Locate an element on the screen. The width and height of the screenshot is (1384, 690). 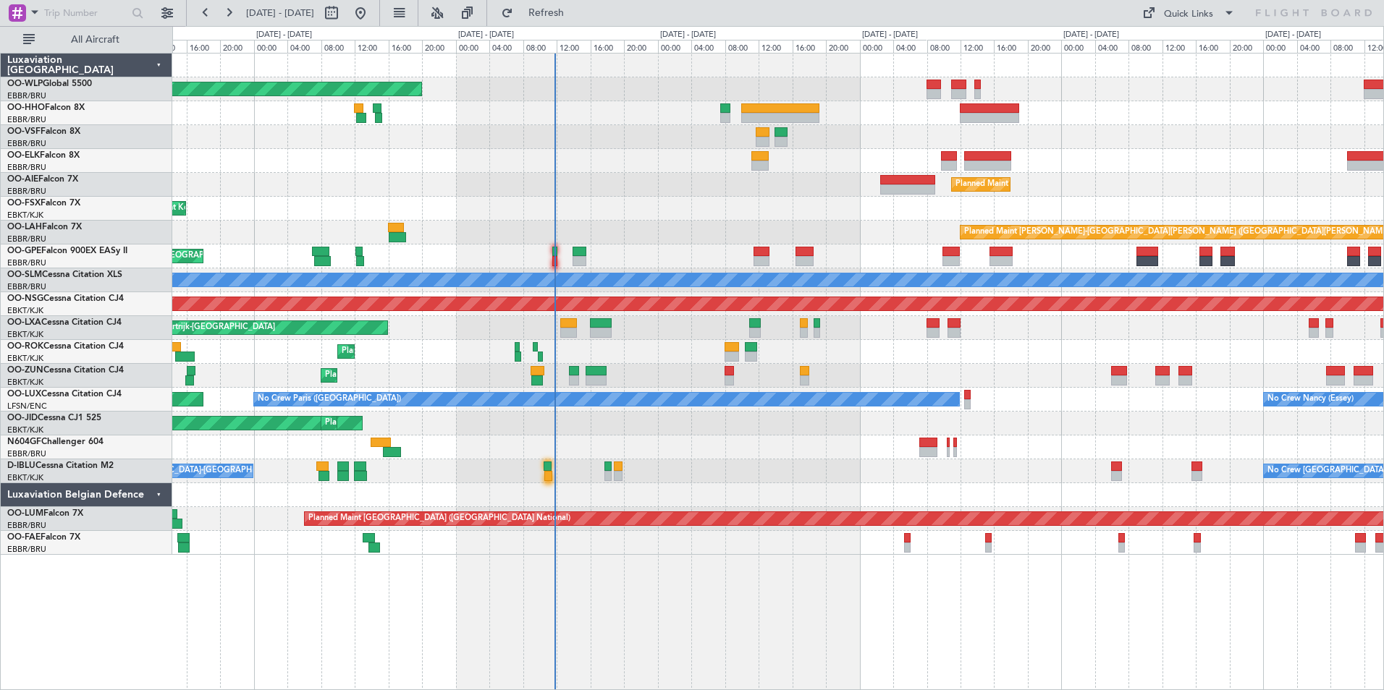
span: OO-ROK is located at coordinates (25, 347).